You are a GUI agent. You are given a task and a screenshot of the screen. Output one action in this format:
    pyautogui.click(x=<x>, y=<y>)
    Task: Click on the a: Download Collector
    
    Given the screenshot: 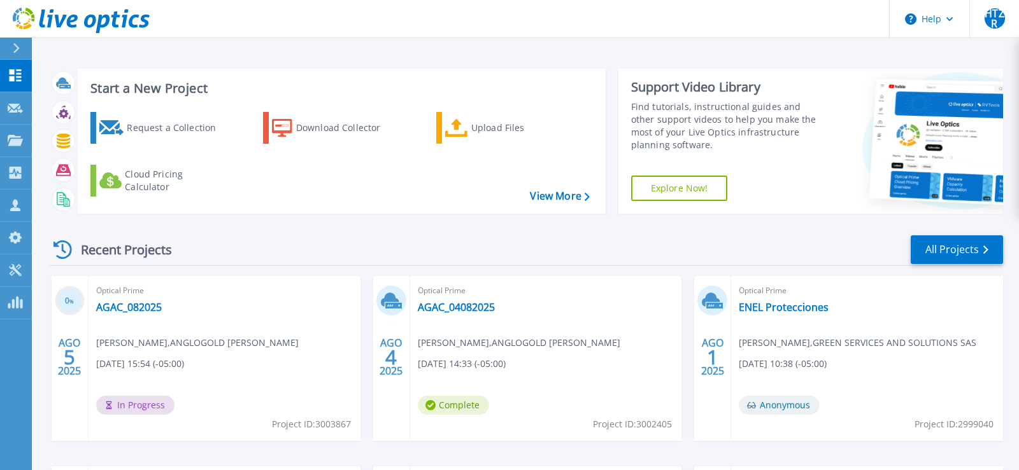 What is the action you would take?
    pyautogui.click(x=334, y=128)
    